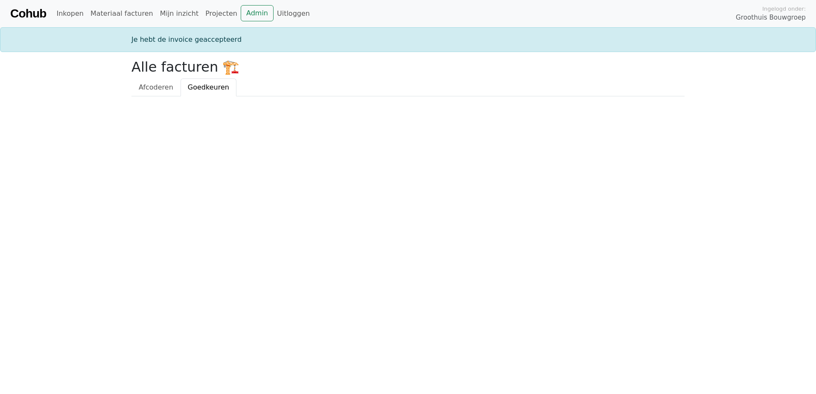 The image size is (816, 394). Describe the element at coordinates (408, 67) in the screenshot. I see `h2: Alle facturen 🏗️` at that location.